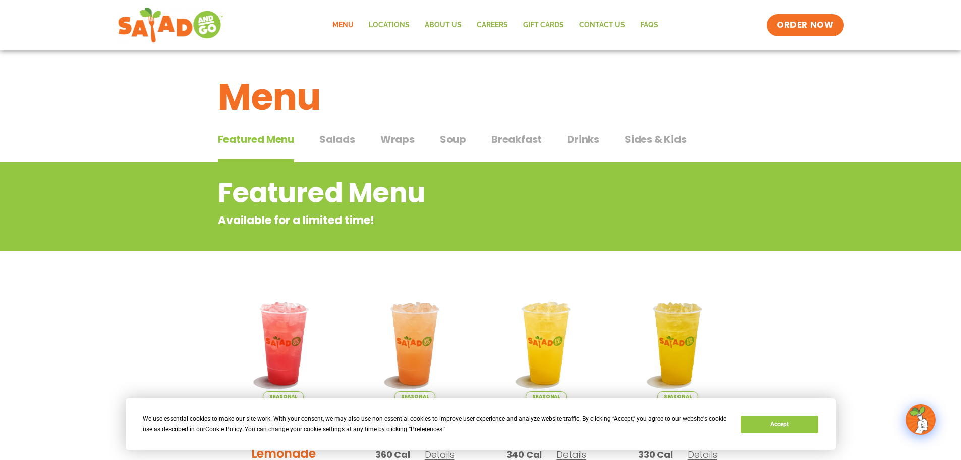  Describe the element at coordinates (398, 139) in the screenshot. I see `span: Wraps` at that location.